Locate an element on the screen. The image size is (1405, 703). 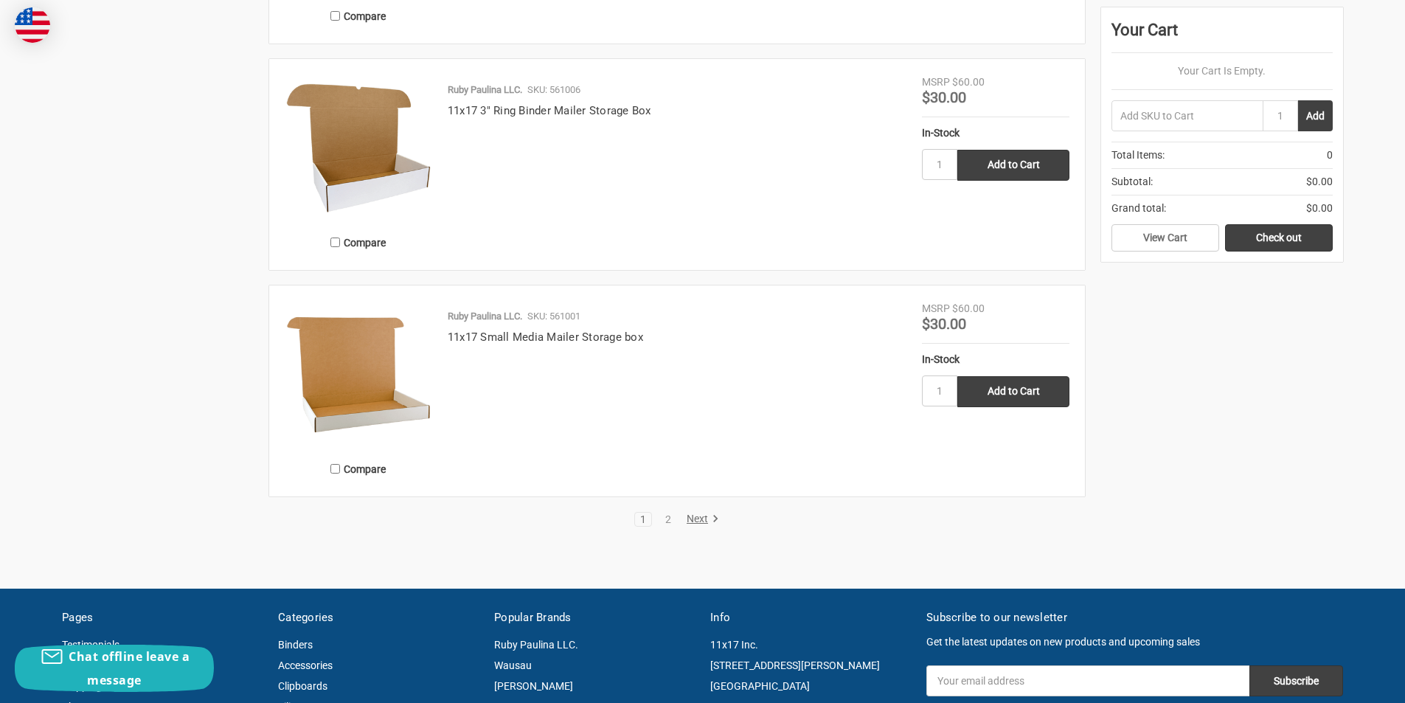
h5: Subscribe to our newsletter is located at coordinates (1134, 617).